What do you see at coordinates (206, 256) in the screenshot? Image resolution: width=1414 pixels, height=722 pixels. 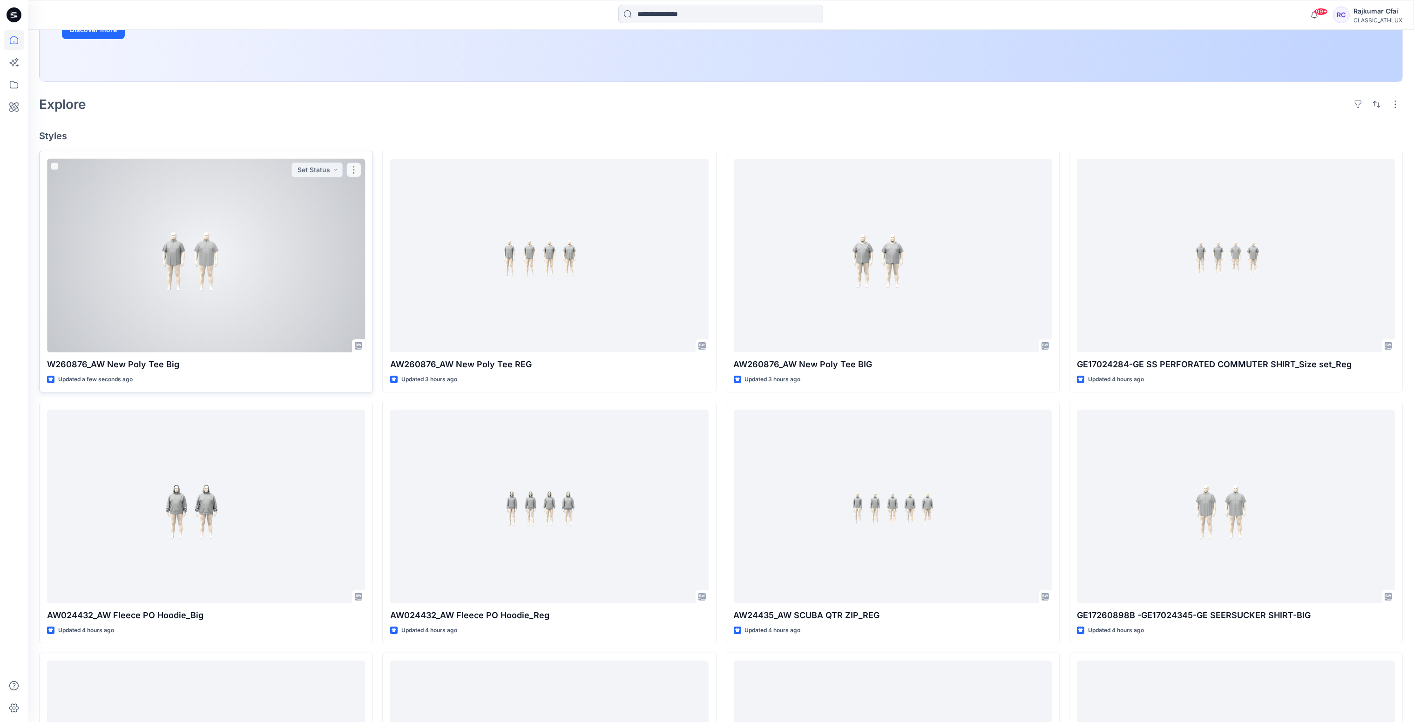 I see `a: W260876_AW New Poly Tee Big` at bounding box center [206, 256].